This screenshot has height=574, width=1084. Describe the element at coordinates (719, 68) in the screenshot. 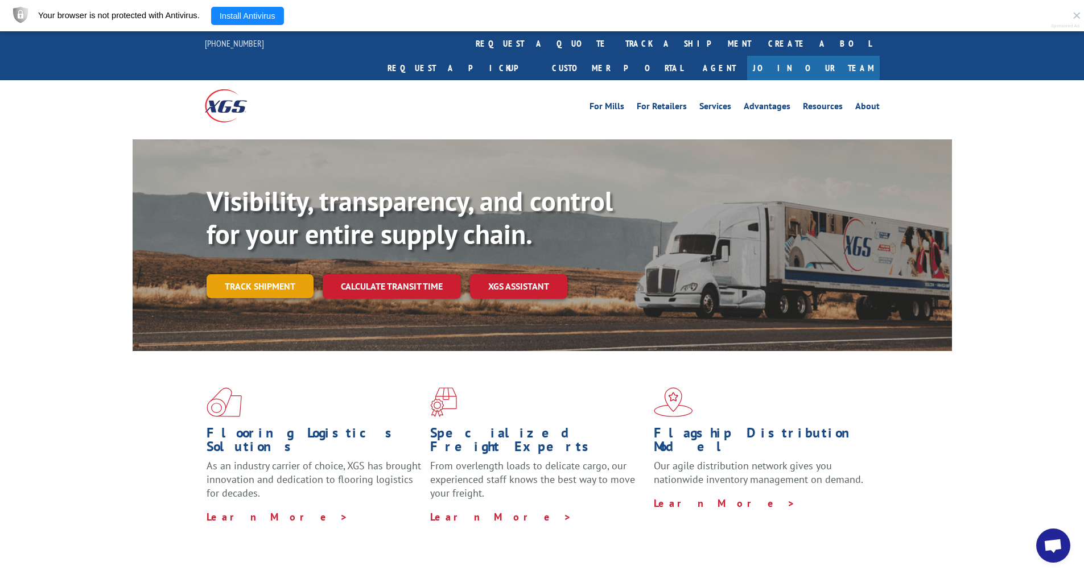

I see `a: Agent` at that location.